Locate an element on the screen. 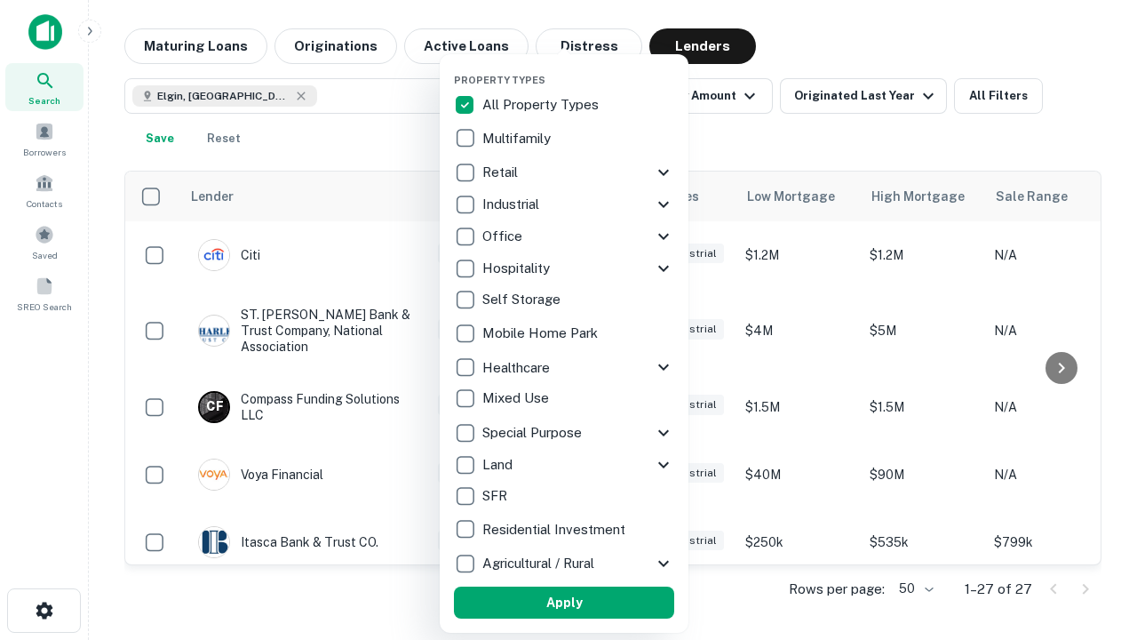 The image size is (1137, 640). p: Residential Investment is located at coordinates (555, 530).